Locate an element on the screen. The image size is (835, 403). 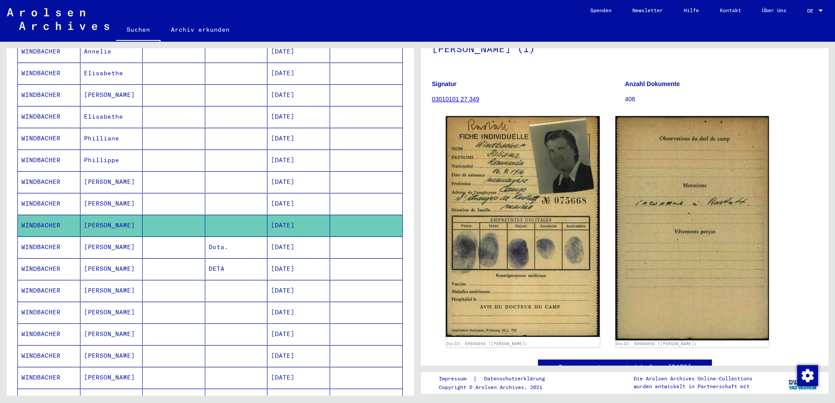
mat-cell: Philliane is located at coordinates (112, 138).